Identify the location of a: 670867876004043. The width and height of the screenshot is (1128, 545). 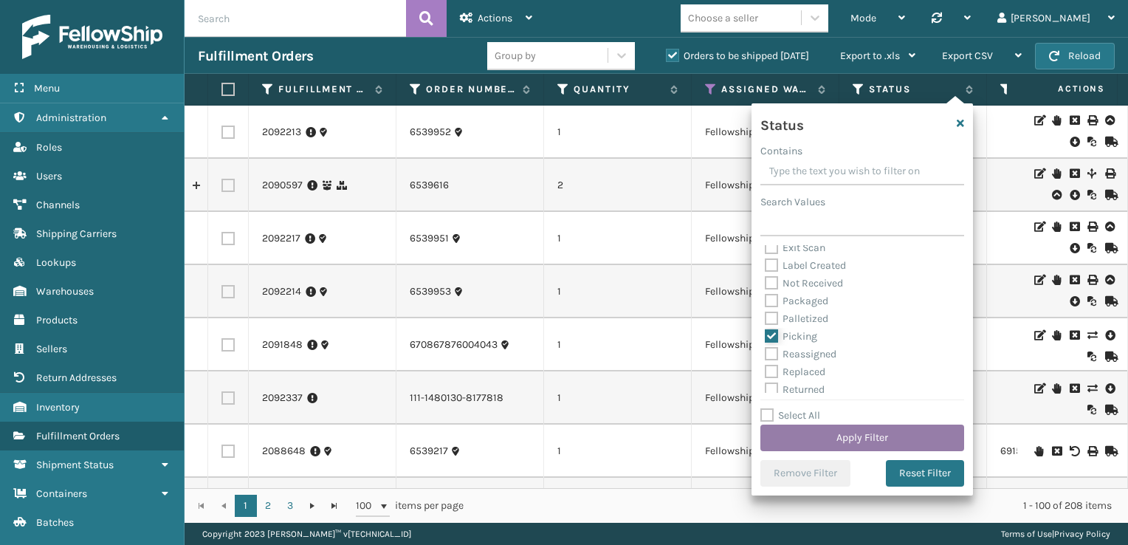
(453, 345).